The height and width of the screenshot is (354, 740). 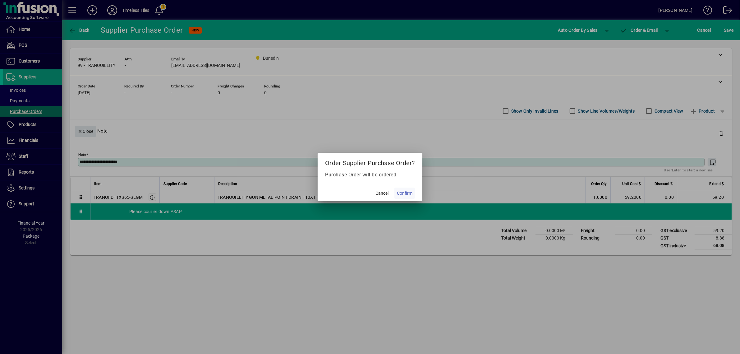 What do you see at coordinates (370, 175) in the screenshot?
I see `p: Purchase Order will be ordered.` at bounding box center [370, 175].